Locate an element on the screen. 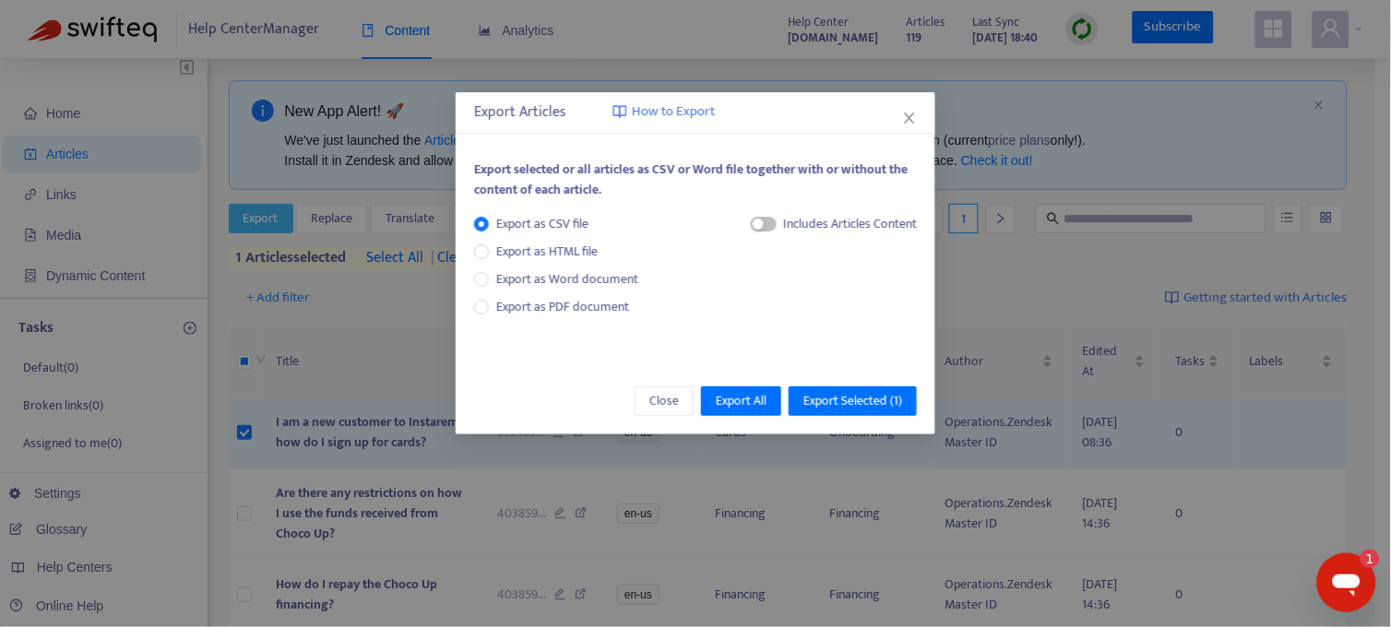  div: Includes Articles Content is located at coordinates (850, 224).